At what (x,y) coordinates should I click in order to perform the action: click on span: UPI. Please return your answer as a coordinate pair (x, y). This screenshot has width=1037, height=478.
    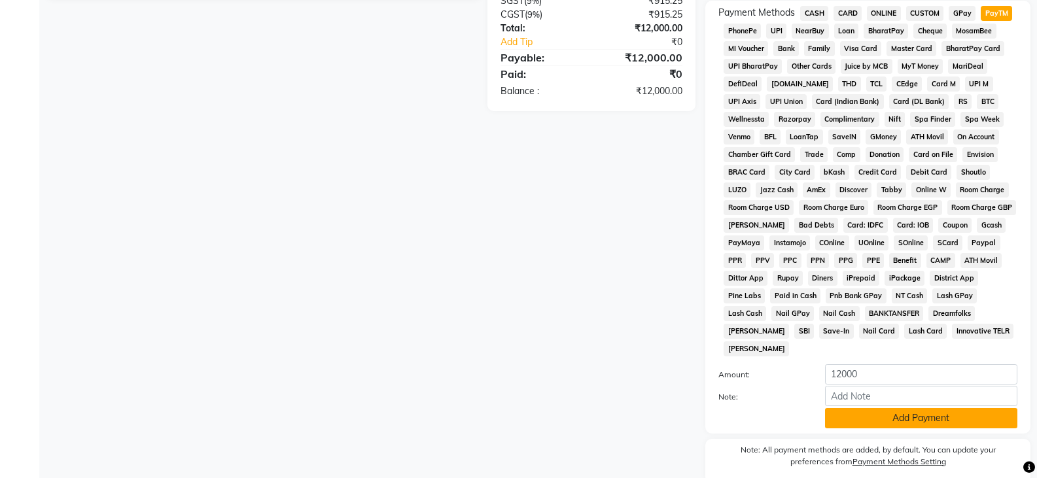
    Looking at the image, I should click on (776, 31).